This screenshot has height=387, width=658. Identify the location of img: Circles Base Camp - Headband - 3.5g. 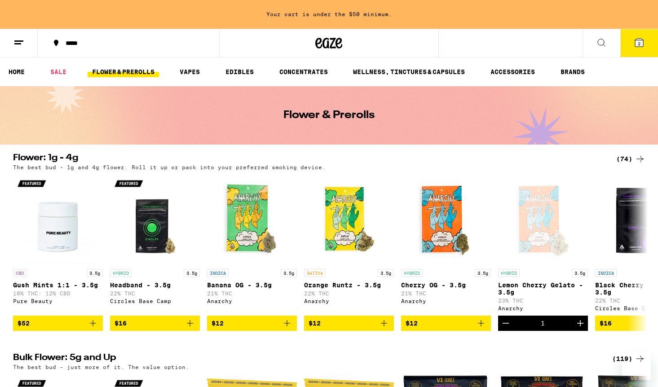
(155, 220).